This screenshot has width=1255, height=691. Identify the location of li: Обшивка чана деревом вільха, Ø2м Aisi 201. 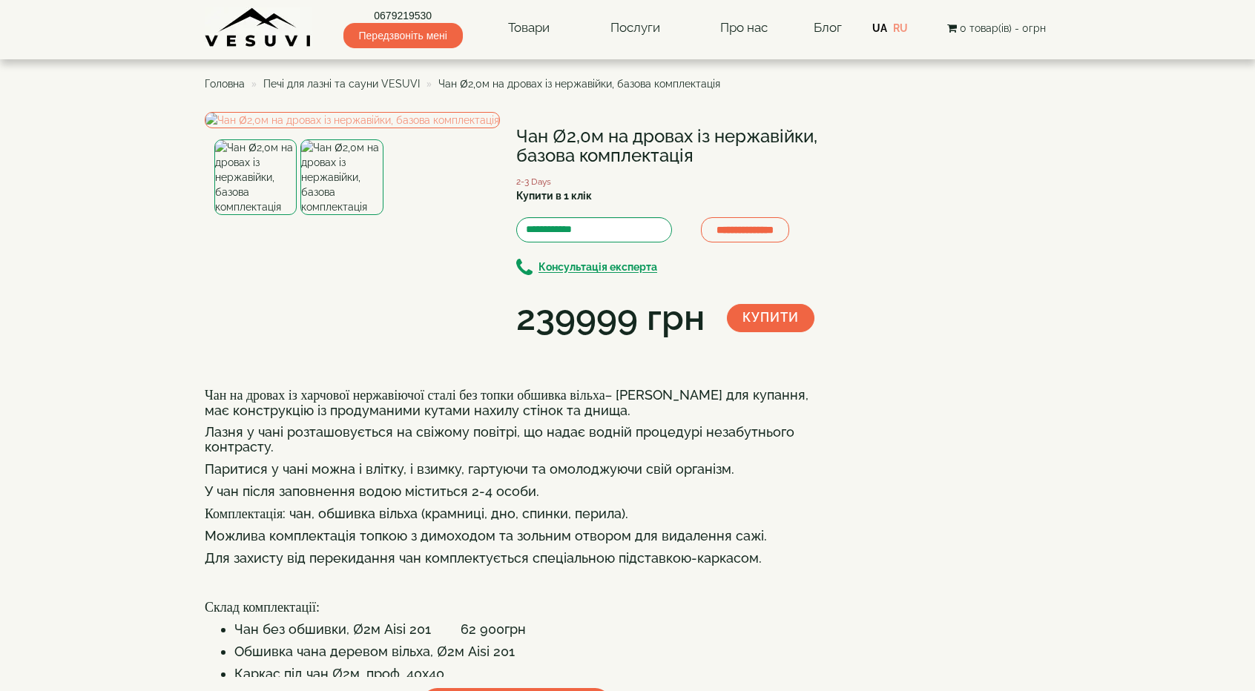
(531, 652).